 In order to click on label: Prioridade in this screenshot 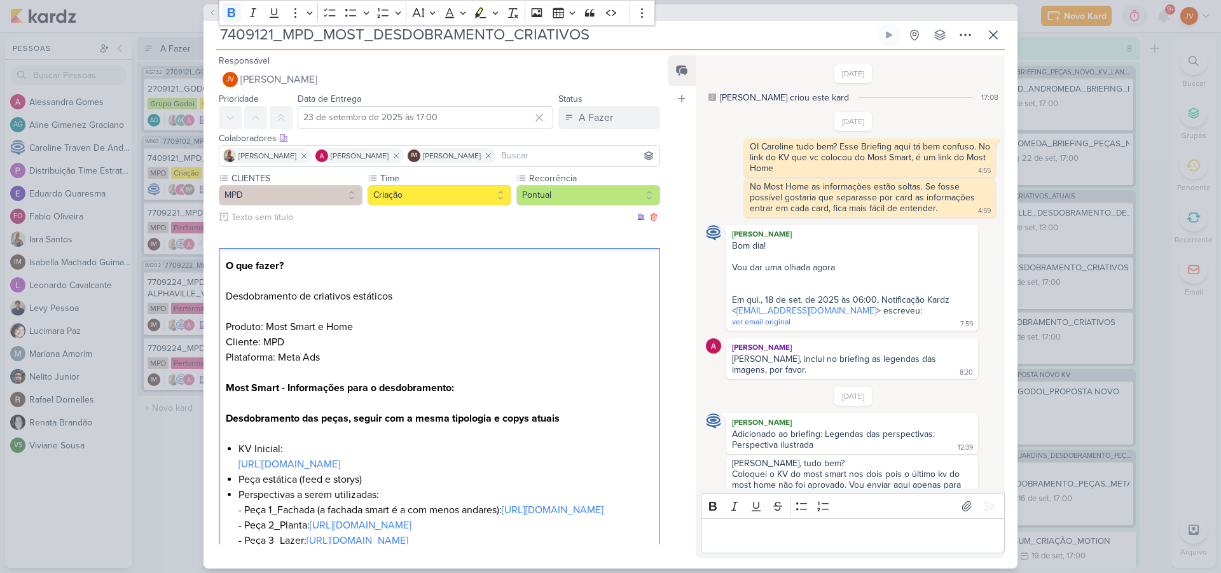, I will do `click(239, 99)`.